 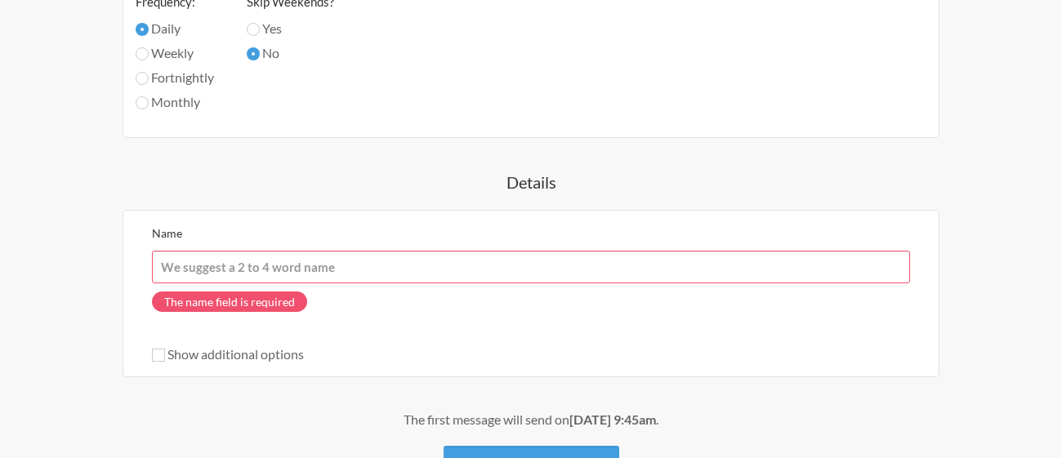 What do you see at coordinates (175, 29) in the screenshot?
I see `label: Daily` at bounding box center [175, 29].